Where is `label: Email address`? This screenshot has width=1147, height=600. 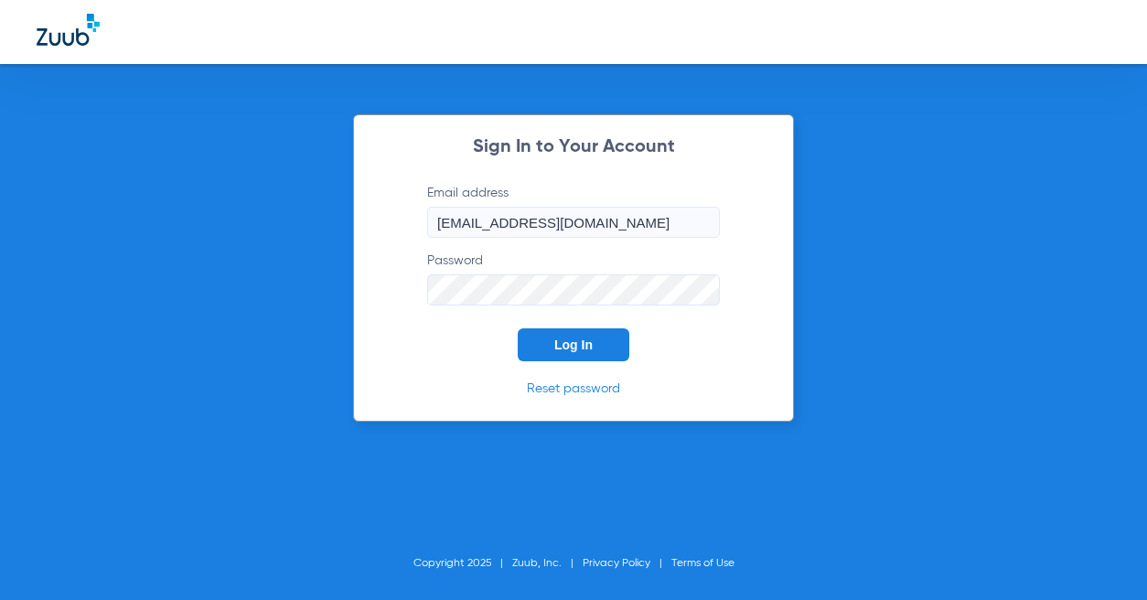
label: Email address is located at coordinates (573, 210).